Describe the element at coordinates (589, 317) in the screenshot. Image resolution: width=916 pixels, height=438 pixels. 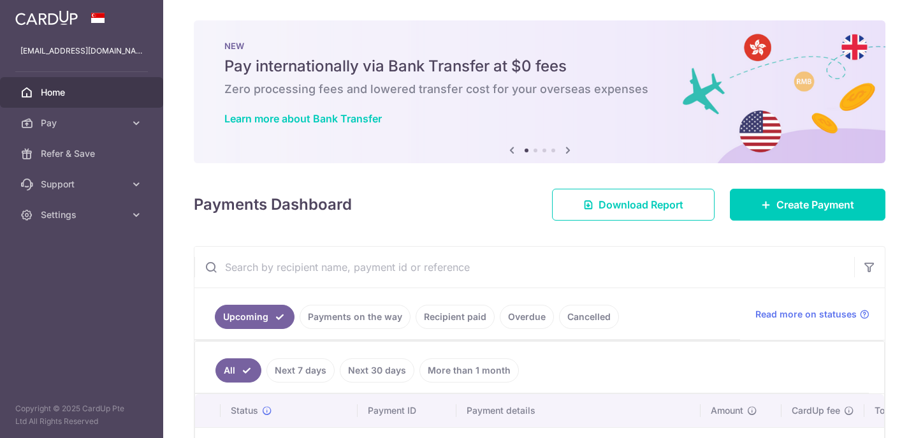
I see `a: Cancelled` at that location.